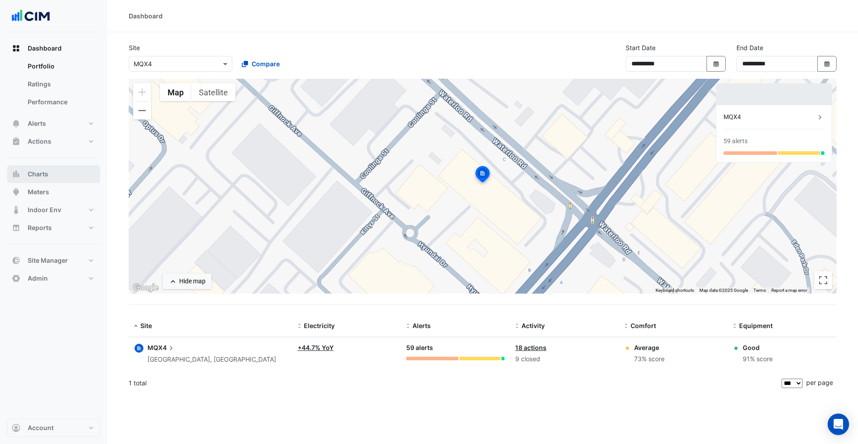  What do you see at coordinates (192, 281) in the screenshot?
I see `div: Hide map` at bounding box center [192, 281].